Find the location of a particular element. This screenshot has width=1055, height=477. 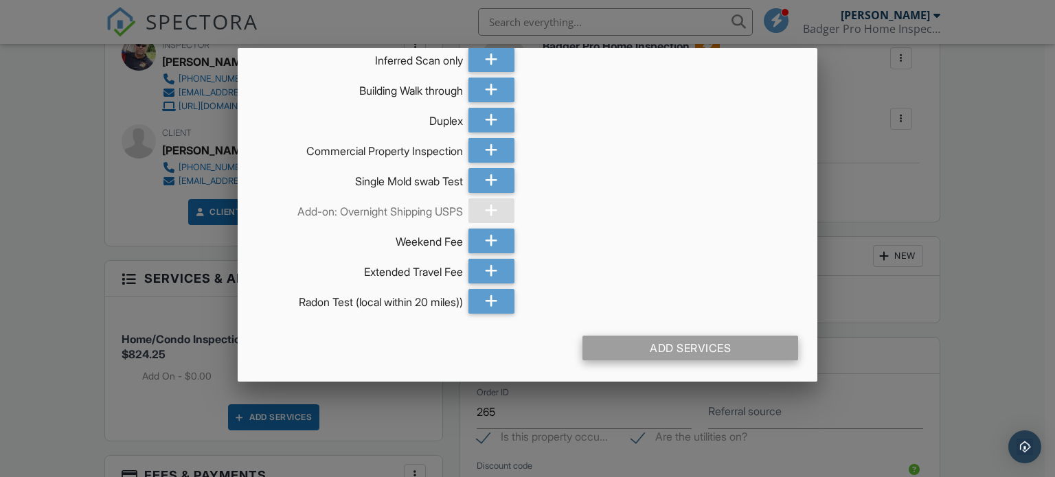

div: Duplex is located at coordinates (360, 118).